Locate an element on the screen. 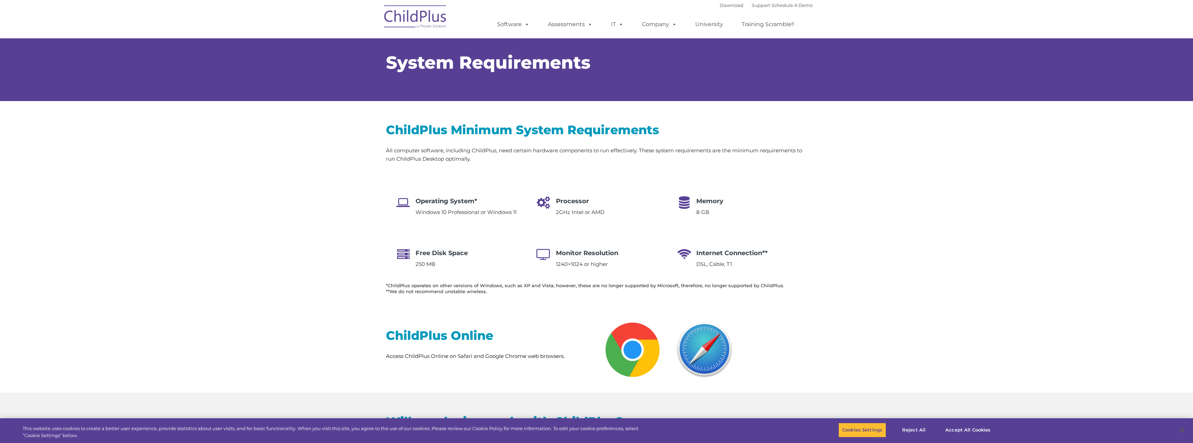 Image resolution: width=1193 pixels, height=443 pixels. h2: Will my device work with ChildPlus? is located at coordinates (596, 421).